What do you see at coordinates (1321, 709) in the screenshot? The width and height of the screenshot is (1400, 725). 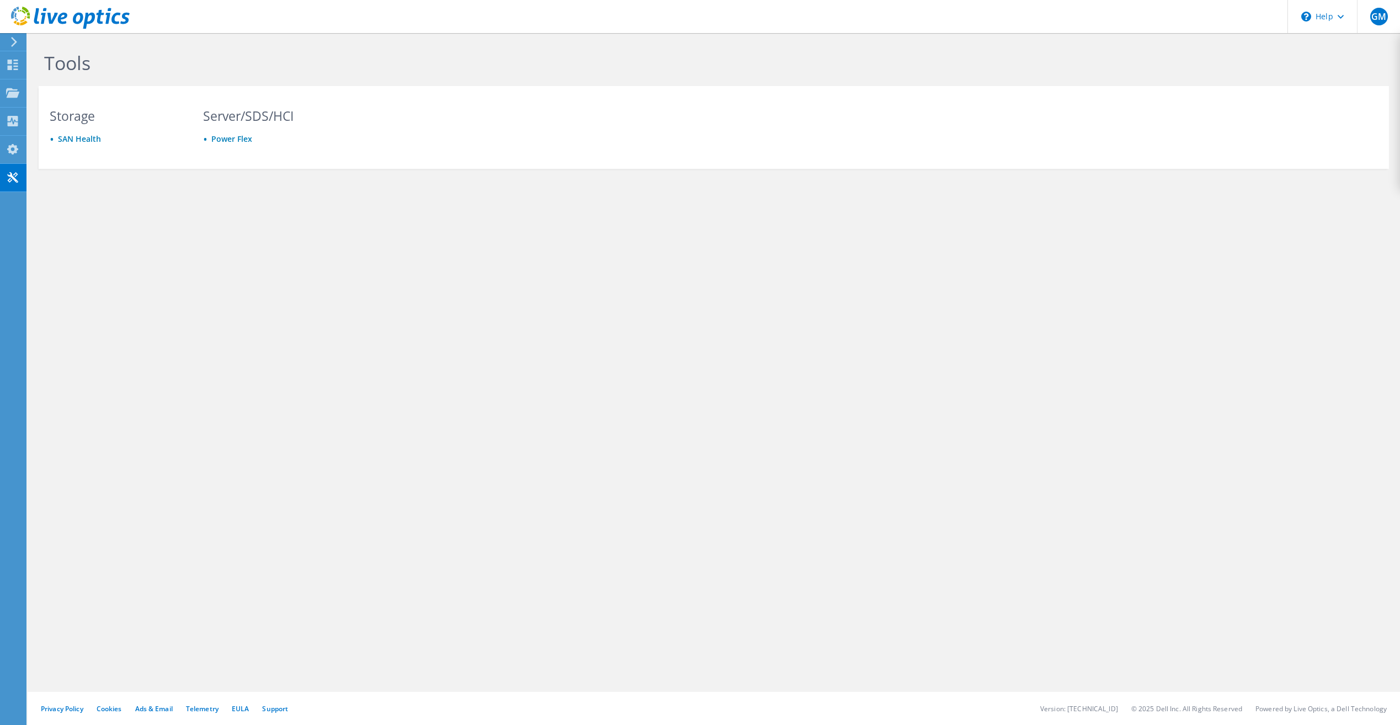 I see `li: Powered by Live Optics, a Dell Technology` at bounding box center [1321, 709].